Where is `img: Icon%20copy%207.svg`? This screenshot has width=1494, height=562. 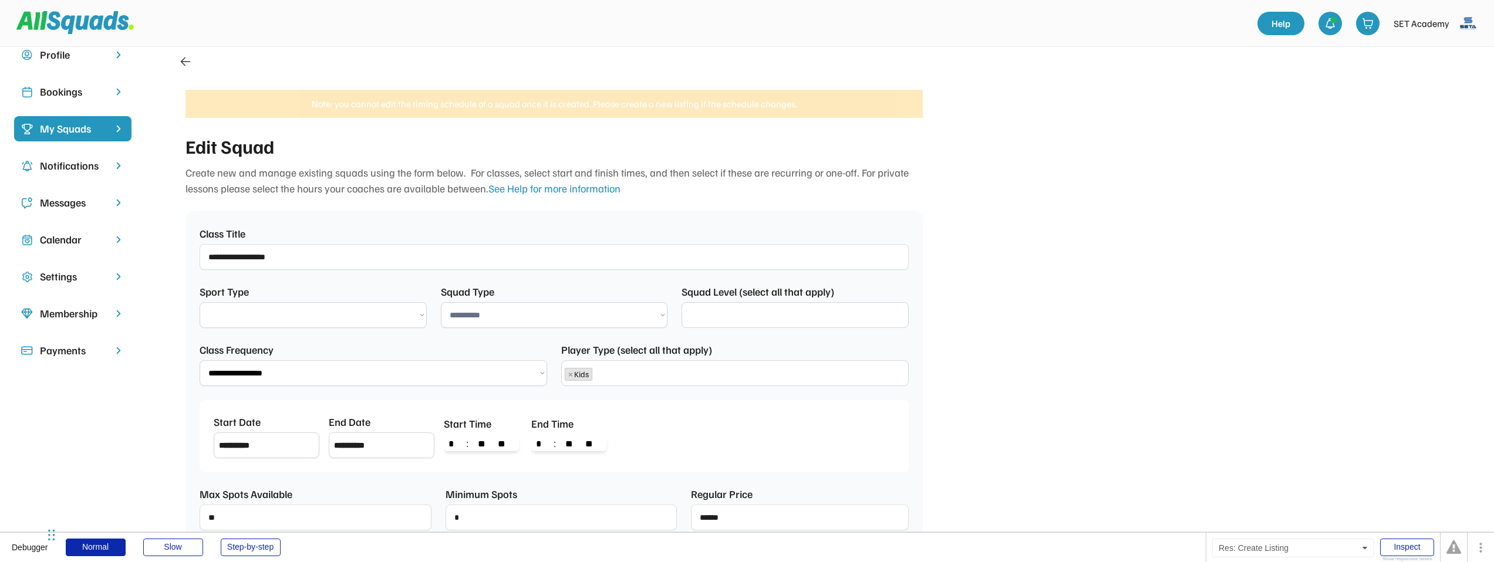
img: Icon%20copy%207.svg is located at coordinates (27, 240).